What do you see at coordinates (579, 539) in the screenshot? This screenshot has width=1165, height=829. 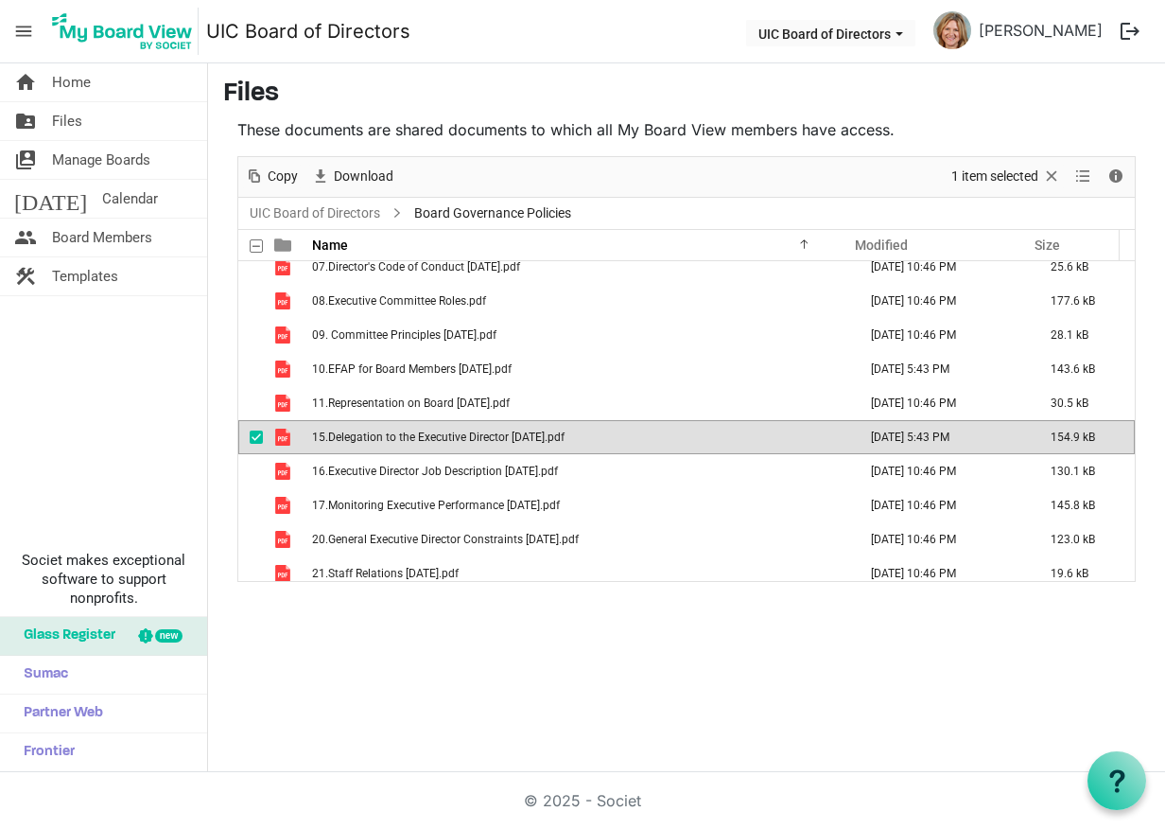 I see `td: 20.General Executive Director Constraints November 2020.pdf is template cell column header Name` at bounding box center [579, 539].